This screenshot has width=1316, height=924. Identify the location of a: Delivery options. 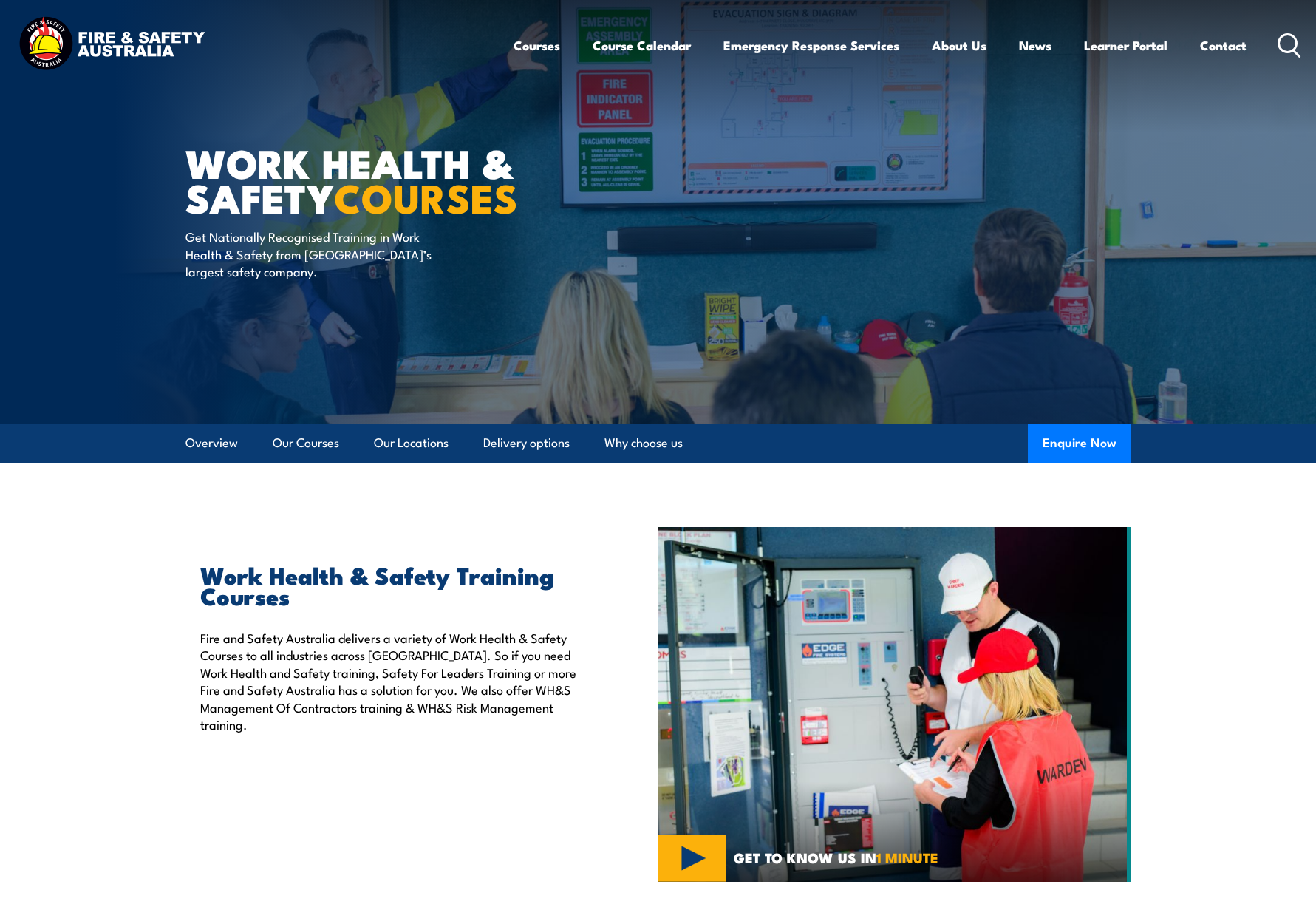
(526, 442).